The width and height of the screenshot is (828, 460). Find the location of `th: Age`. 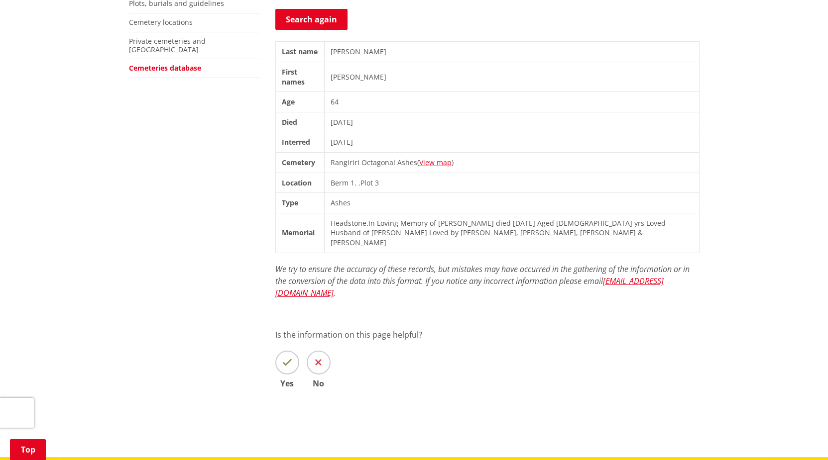

th: Age is located at coordinates (300, 102).